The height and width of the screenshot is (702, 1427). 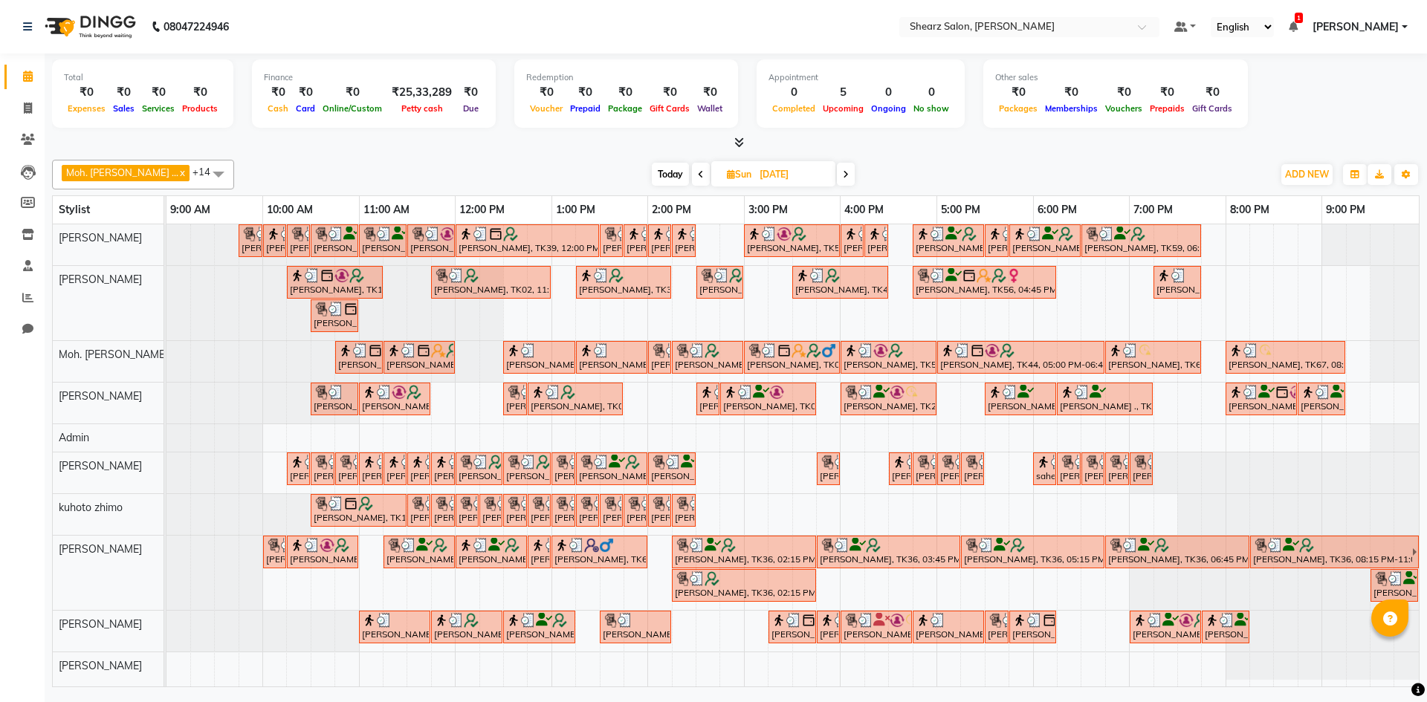 What do you see at coordinates (158, 108) in the screenshot?
I see `span: Services` at bounding box center [158, 108].